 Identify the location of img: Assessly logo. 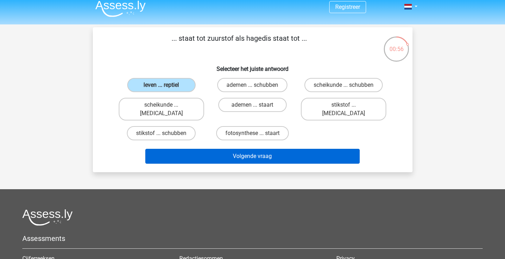
(47, 217).